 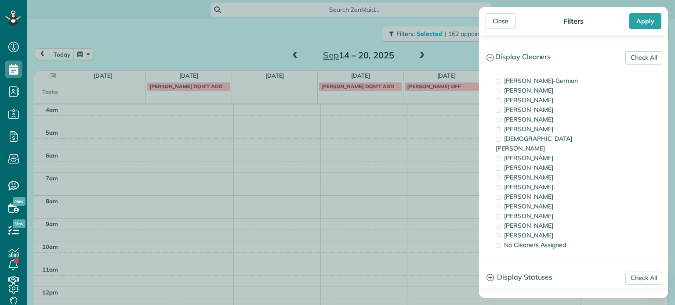 What do you see at coordinates (501, 21) in the screenshot?
I see `div: Close` at bounding box center [501, 21].